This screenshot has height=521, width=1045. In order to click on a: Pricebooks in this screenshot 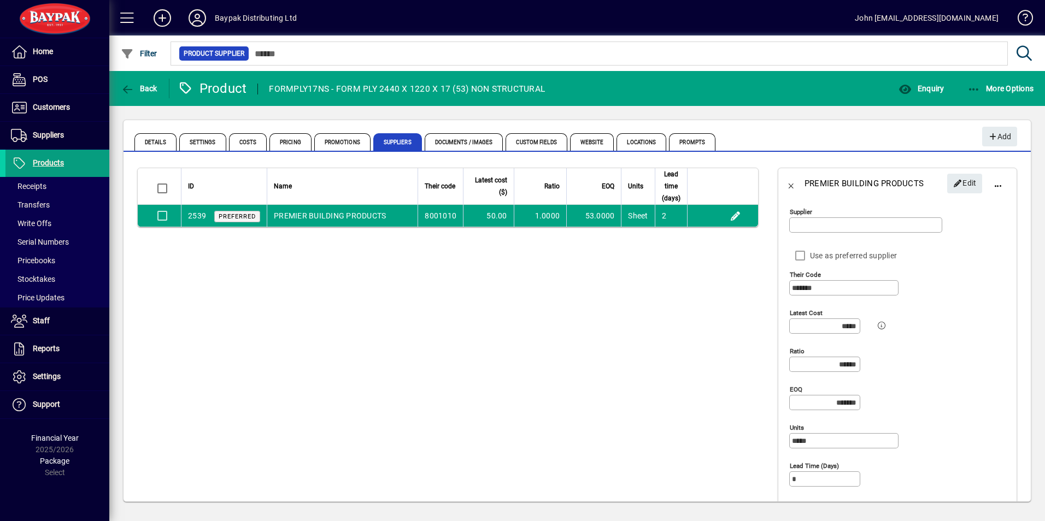, I will do `click(57, 261)`.